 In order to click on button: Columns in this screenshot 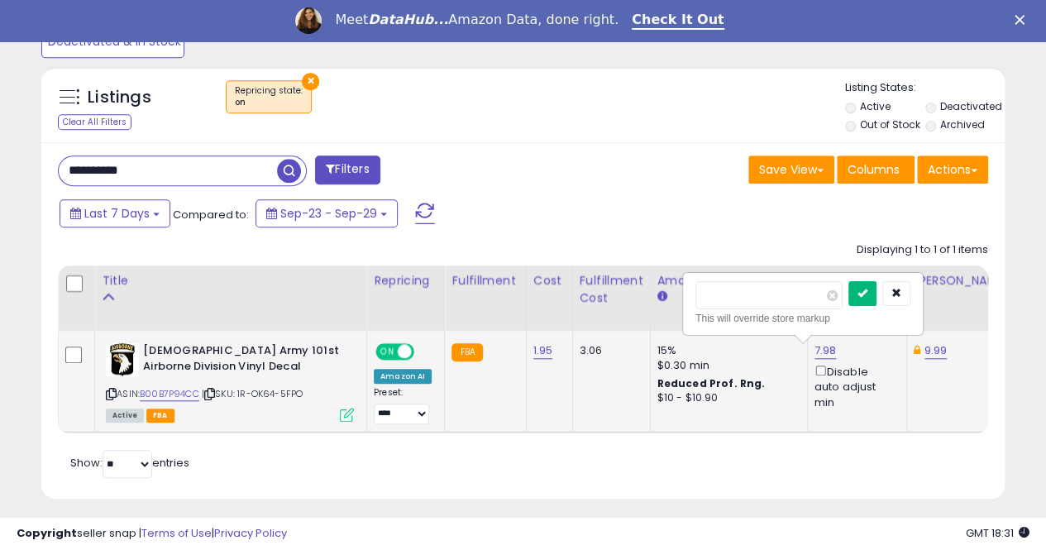, I will do `click(876, 170)`.